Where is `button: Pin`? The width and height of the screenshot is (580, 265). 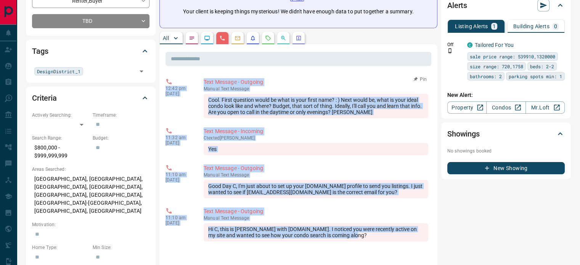
button: Pin is located at coordinates (420, 79).